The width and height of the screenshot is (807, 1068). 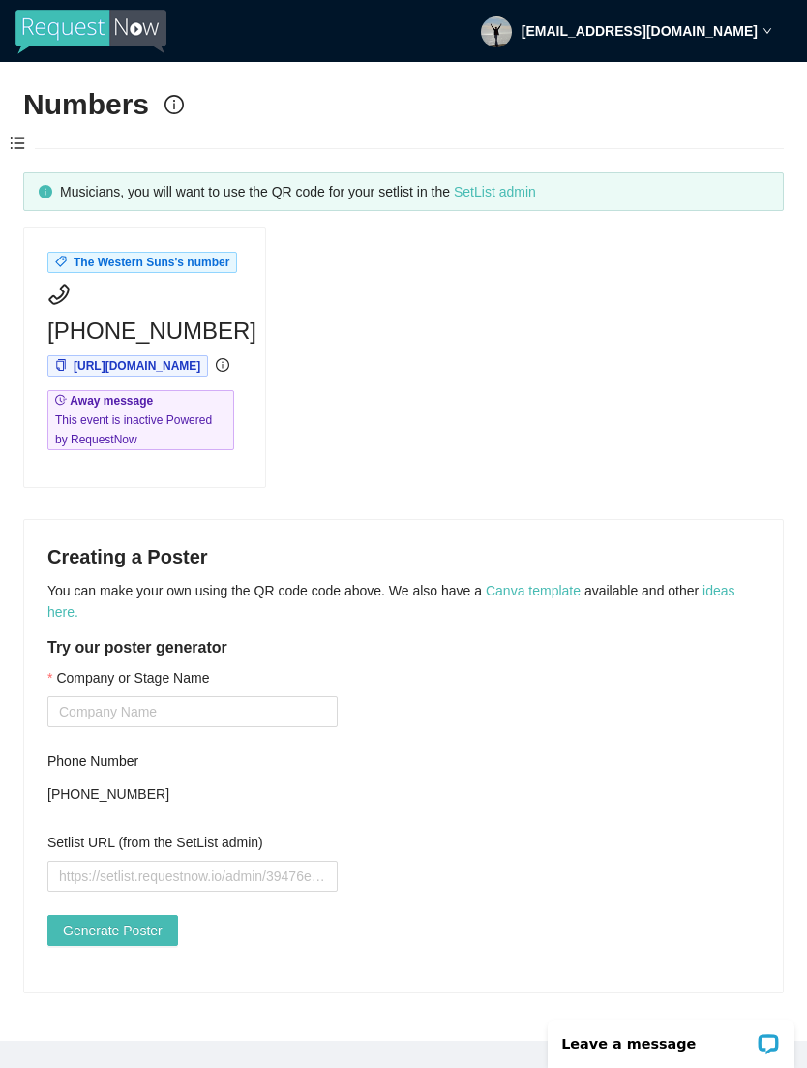 What do you see at coordinates (391, 601) in the screenshot?
I see `a: ideas here.` at bounding box center [391, 601].